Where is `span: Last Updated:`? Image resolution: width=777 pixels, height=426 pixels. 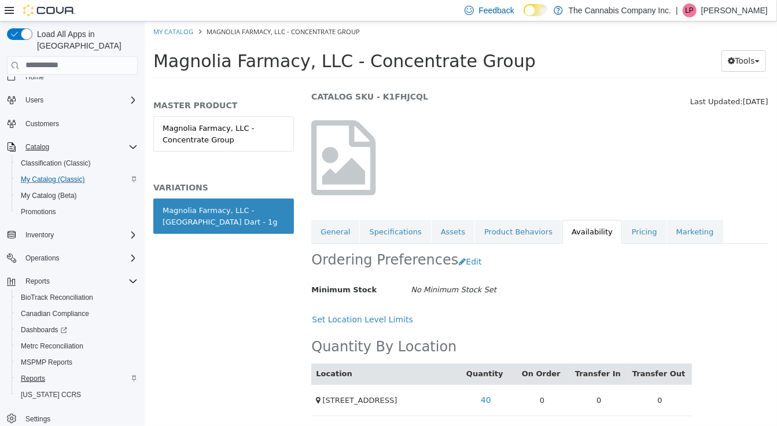 span: Last Updated: is located at coordinates (572, 80).